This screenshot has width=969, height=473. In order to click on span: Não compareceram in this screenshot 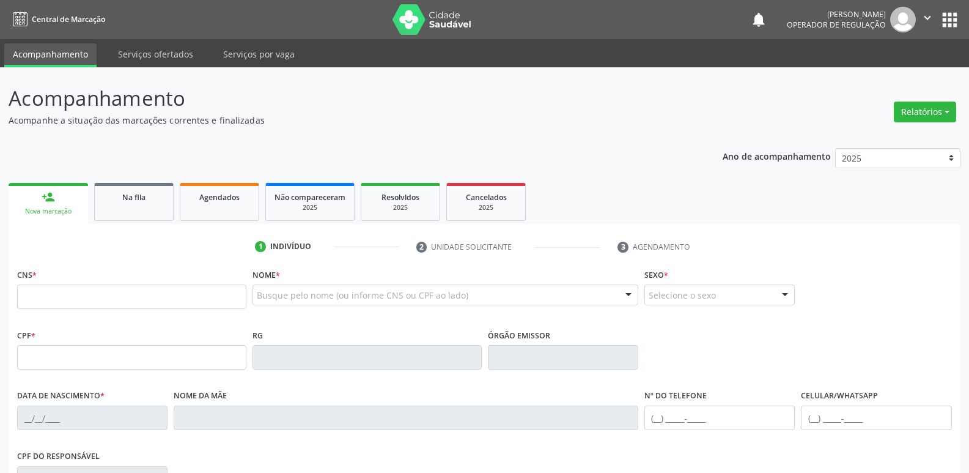, I will do `click(310, 197)`.